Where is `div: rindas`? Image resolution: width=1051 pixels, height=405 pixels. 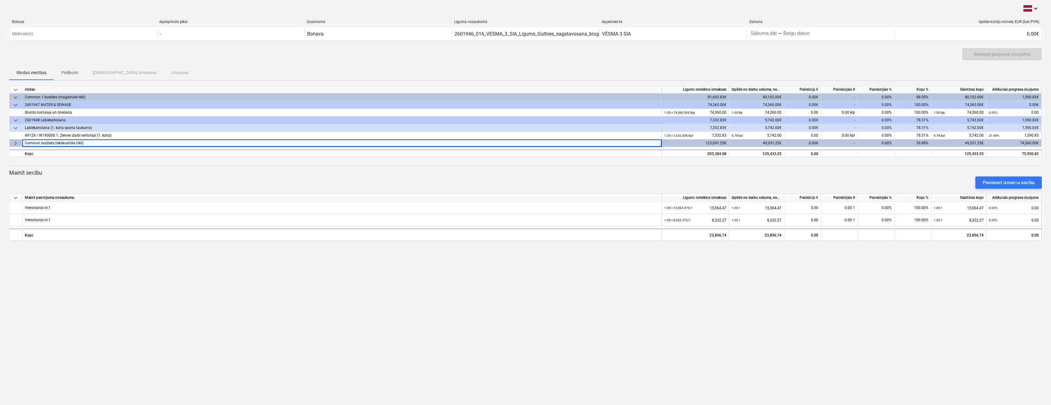
div: rindas is located at coordinates (342, 89).